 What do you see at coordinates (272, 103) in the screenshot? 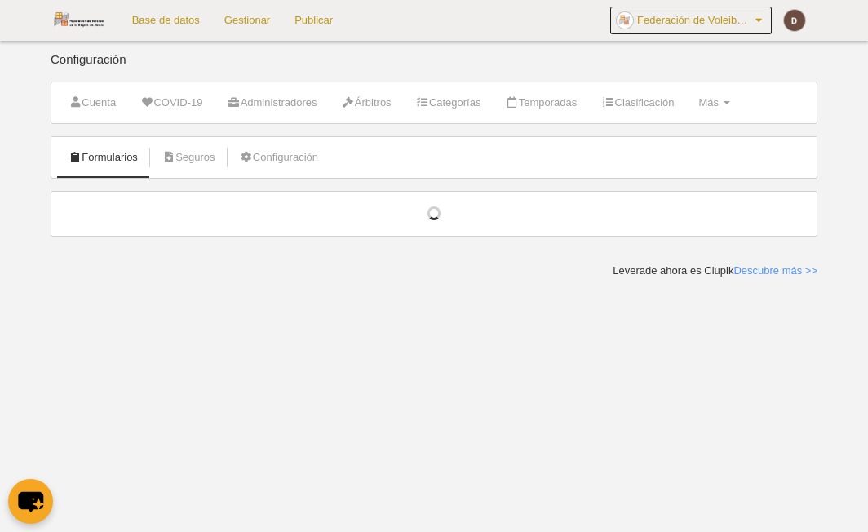
I see `a: Administradores` at bounding box center [272, 103].